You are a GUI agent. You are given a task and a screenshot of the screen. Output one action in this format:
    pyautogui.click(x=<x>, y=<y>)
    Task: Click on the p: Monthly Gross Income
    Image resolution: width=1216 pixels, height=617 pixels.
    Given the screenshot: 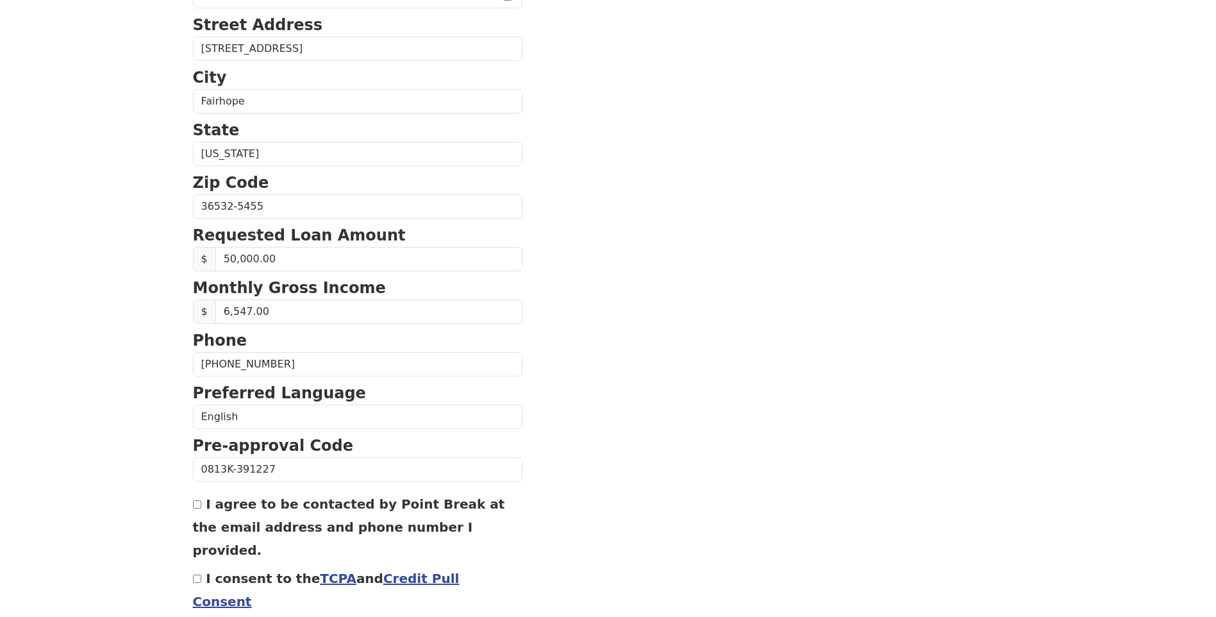 What is the action you would take?
    pyautogui.click(x=358, y=288)
    